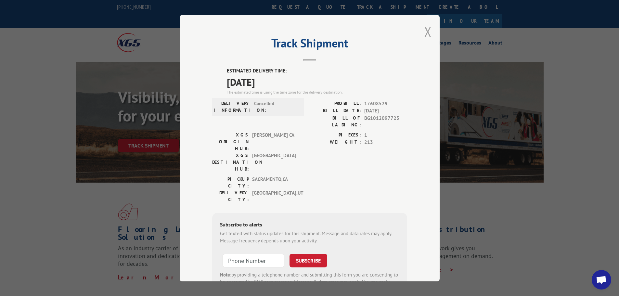 This screenshot has width=619, height=296. What do you see at coordinates (336, 103) in the screenshot?
I see `label: PROBILL:` at bounding box center [336, 103].